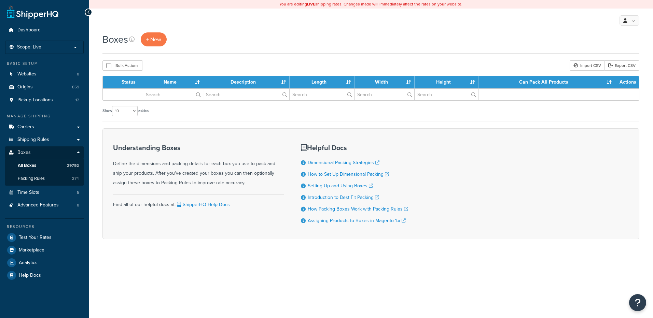  I want to click on a: Introduction to Best Fit Packing, so click(343, 197).